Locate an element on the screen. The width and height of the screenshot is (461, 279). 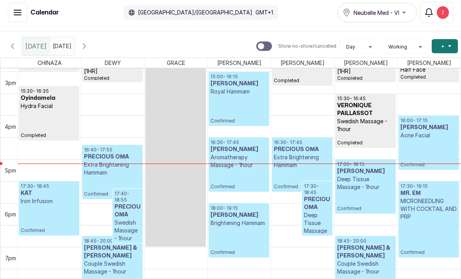
p: Hydra Facial is located at coordinates (49, 106).